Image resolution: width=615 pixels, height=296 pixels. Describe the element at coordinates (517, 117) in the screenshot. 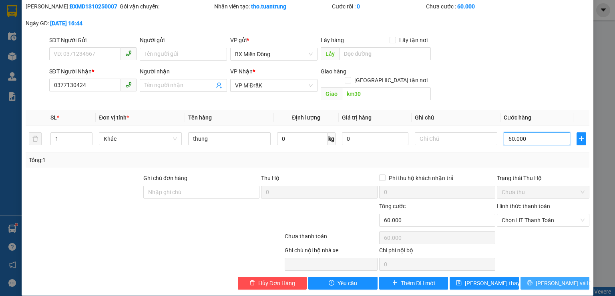

I see `span: Cước hàng` at that location.